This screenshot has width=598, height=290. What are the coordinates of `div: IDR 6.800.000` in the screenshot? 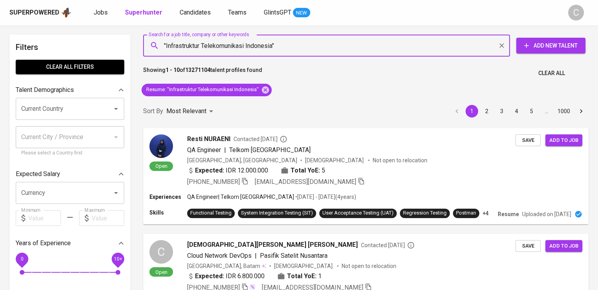 It's located at (226, 276).